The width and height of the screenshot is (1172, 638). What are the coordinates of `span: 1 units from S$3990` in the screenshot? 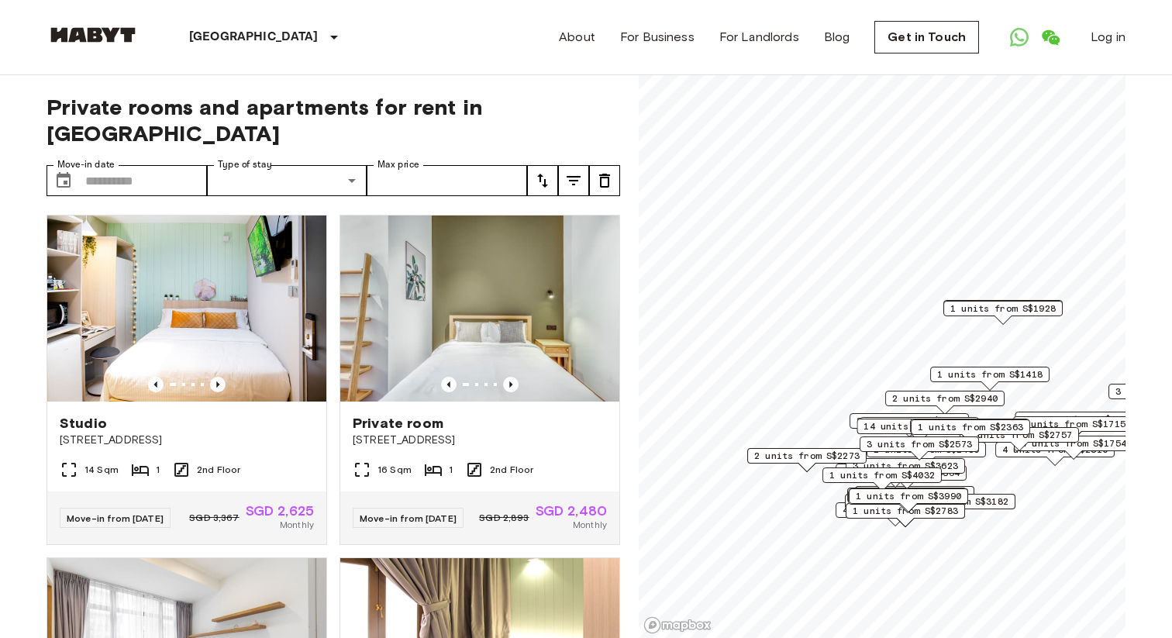 It's located at (909, 496).